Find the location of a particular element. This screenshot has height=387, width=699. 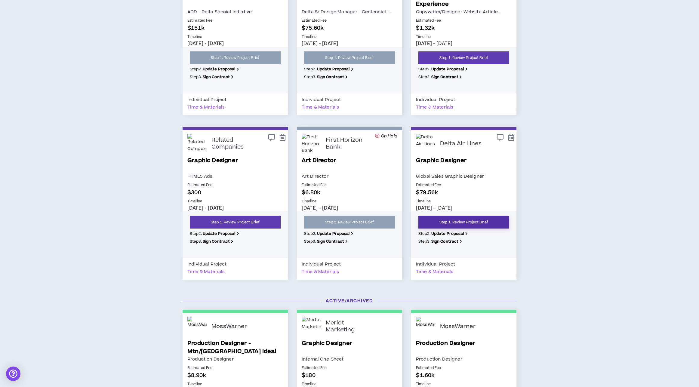

p: Related Companies is located at coordinates (233, 144).